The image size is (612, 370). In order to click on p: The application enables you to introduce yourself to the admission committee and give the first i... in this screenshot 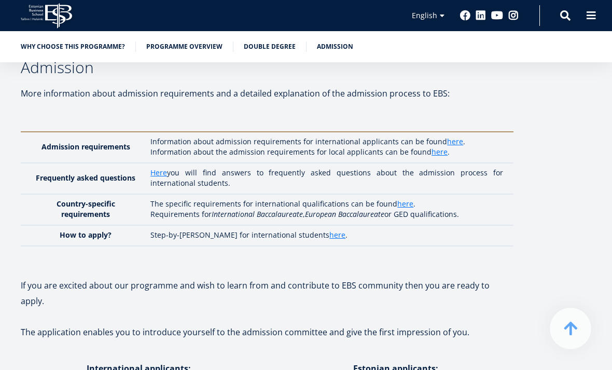, I will do `click(267, 332)`.